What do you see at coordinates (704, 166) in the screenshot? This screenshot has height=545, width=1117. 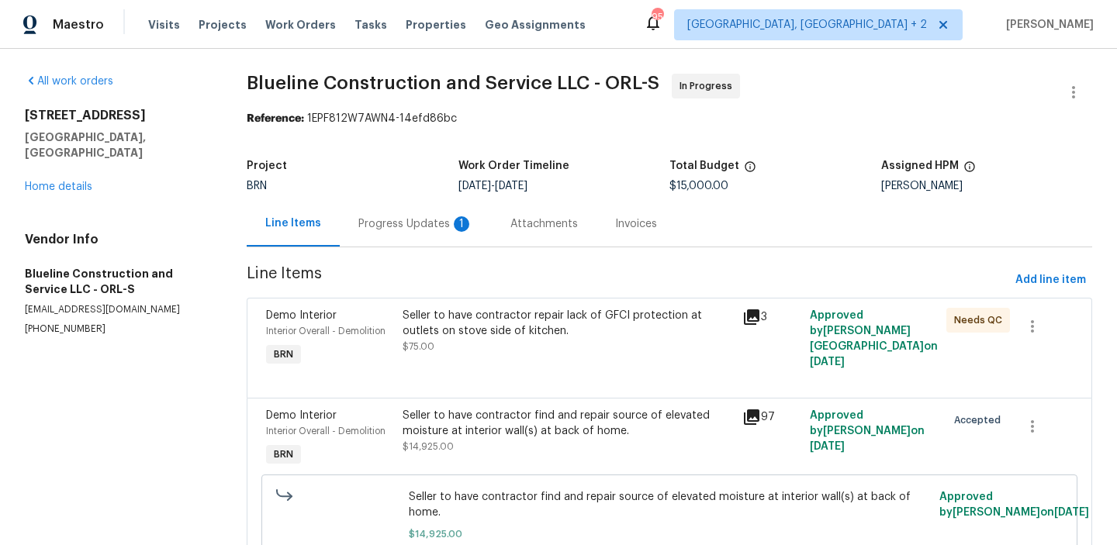 I see `h5: Total Budget` at bounding box center [704, 166].